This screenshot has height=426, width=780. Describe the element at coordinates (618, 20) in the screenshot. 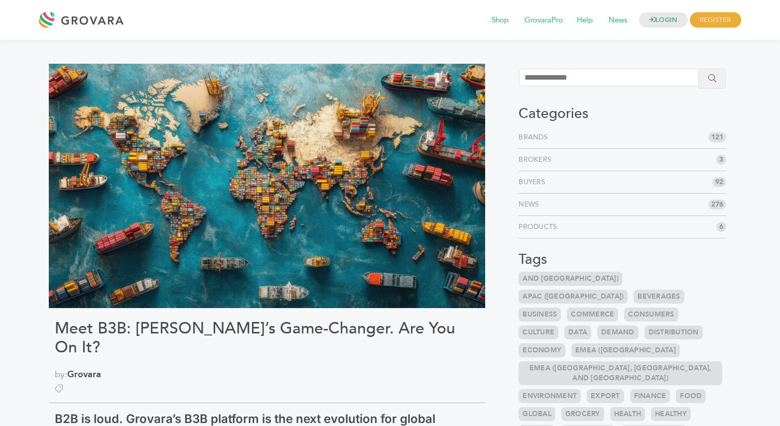

I see `span: News` at that location.